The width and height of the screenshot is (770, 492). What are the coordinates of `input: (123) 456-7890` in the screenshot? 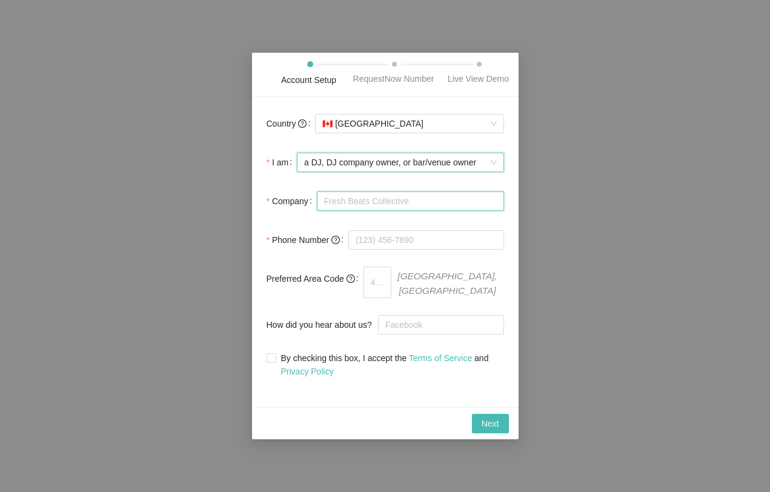 It's located at (426, 240).